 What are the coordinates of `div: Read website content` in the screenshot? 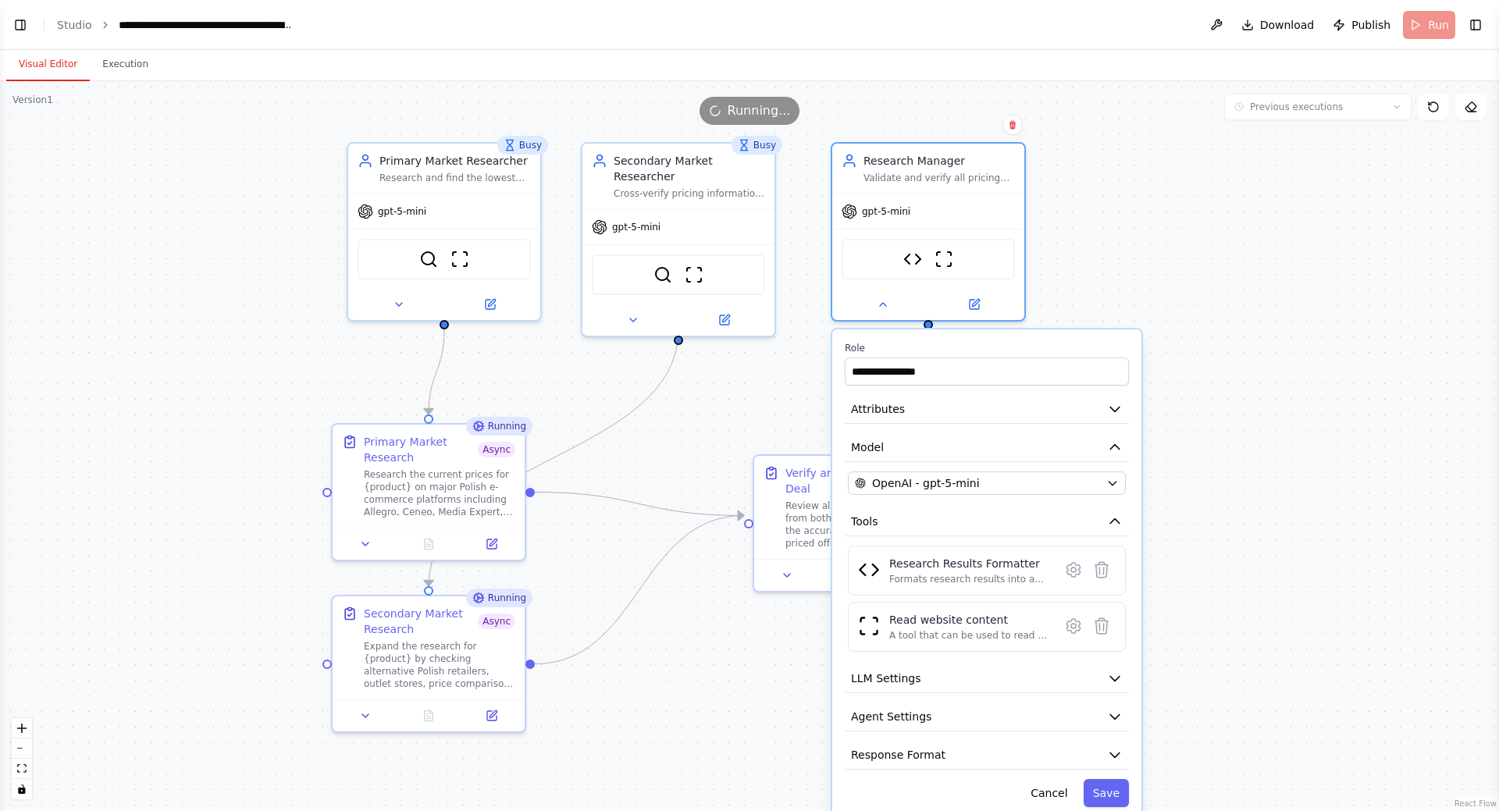 It's located at (970, 620).